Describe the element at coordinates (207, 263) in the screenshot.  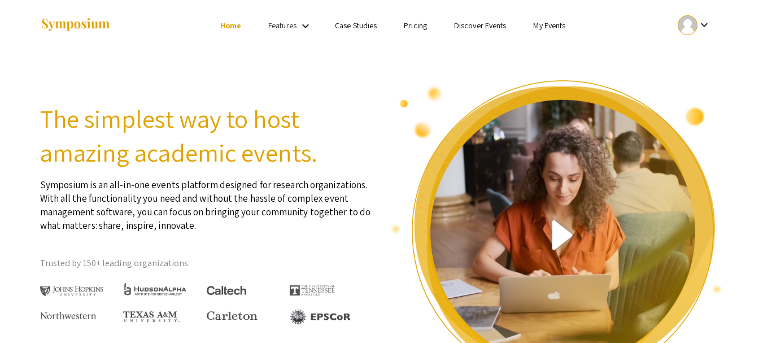
I see `p: Trusted by 150+ leading organizations` at that location.